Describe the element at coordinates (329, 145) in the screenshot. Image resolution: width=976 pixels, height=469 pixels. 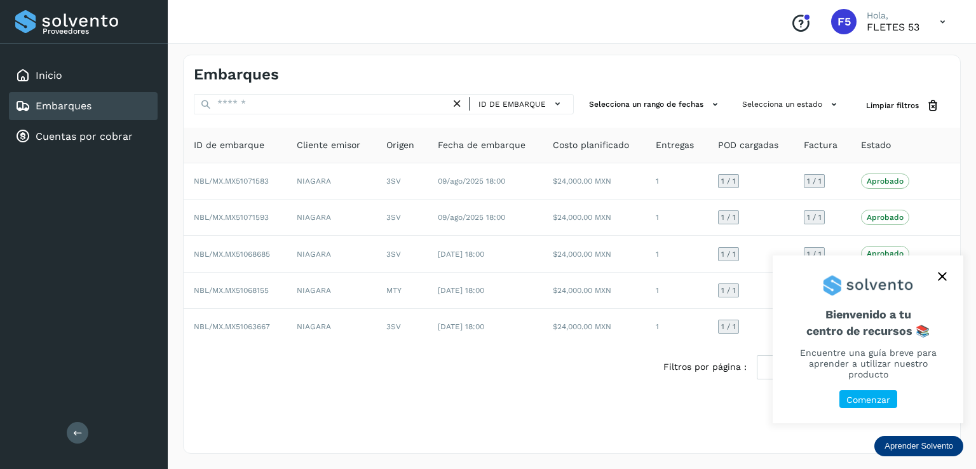
I see `span: Cliente emisor` at that location.